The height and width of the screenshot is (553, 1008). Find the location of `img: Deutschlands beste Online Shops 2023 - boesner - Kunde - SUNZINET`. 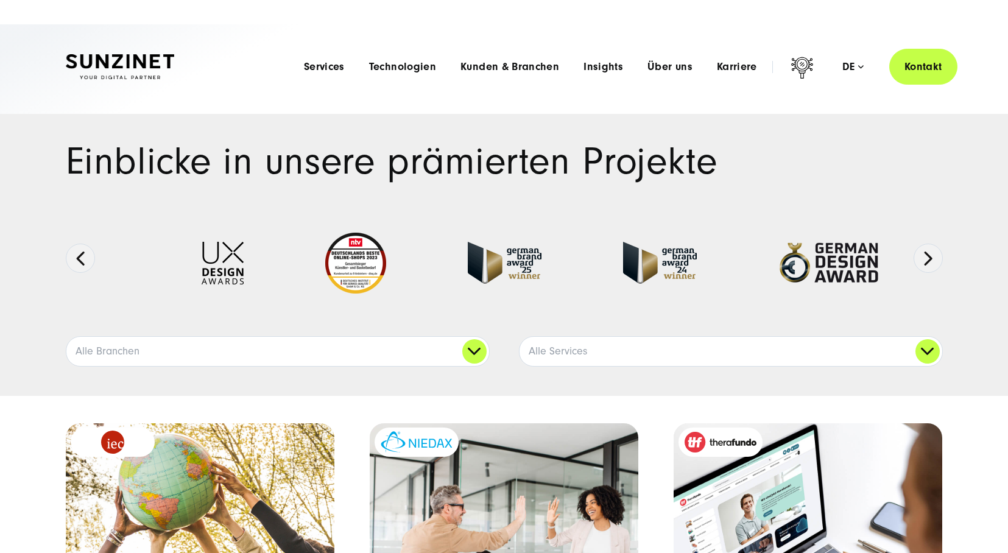

img: Deutschlands beste Online Shops 2023 - boesner - Kunde - SUNZINET is located at coordinates (356, 263).